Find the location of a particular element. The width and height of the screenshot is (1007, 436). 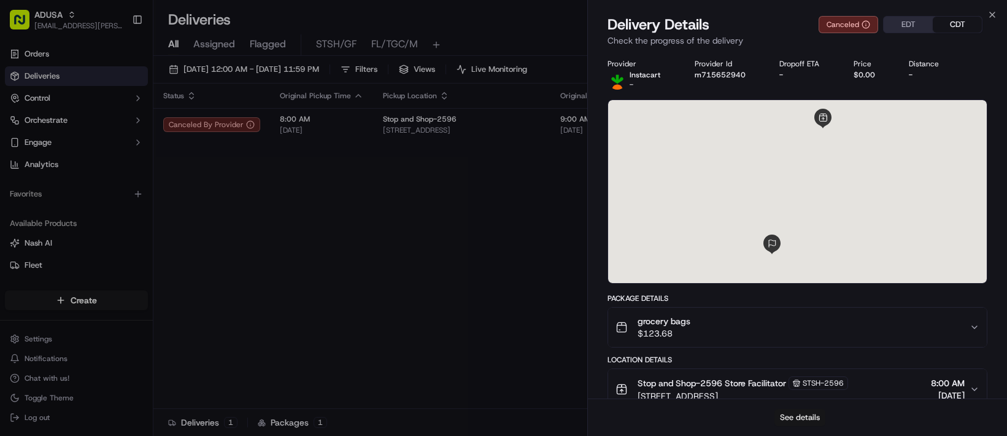

a: 💻API Documentation is located at coordinates (150, 263).